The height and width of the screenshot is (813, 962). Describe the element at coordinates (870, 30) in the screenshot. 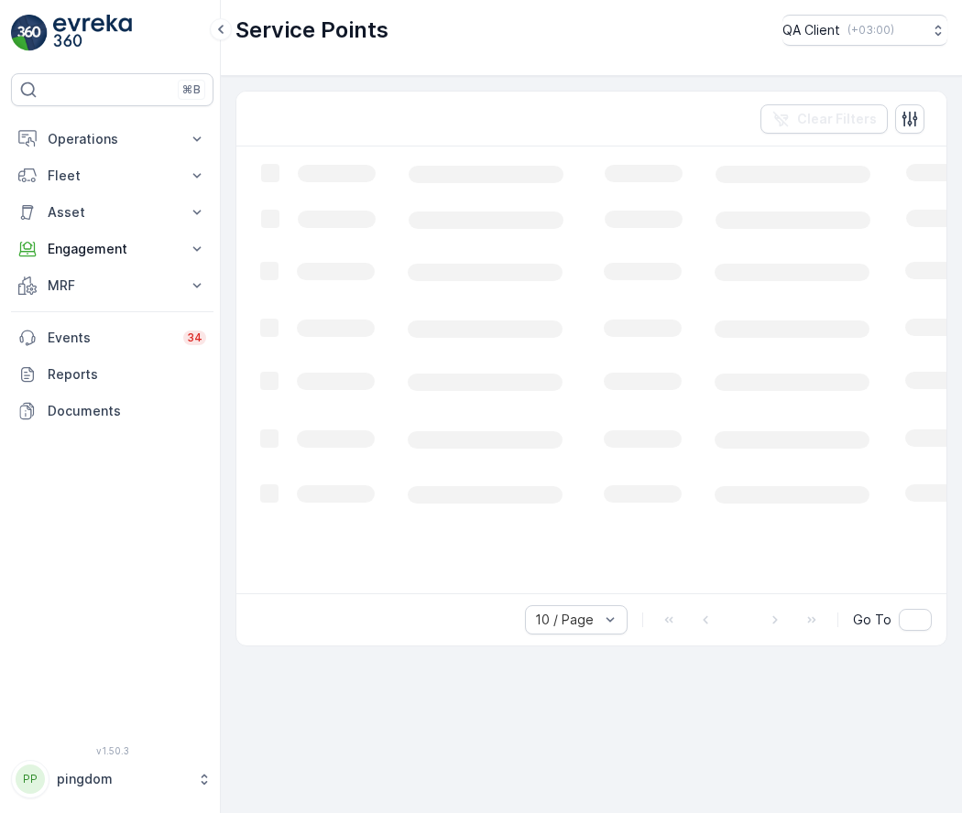

I see `p: ( +03:00 )` at that location.